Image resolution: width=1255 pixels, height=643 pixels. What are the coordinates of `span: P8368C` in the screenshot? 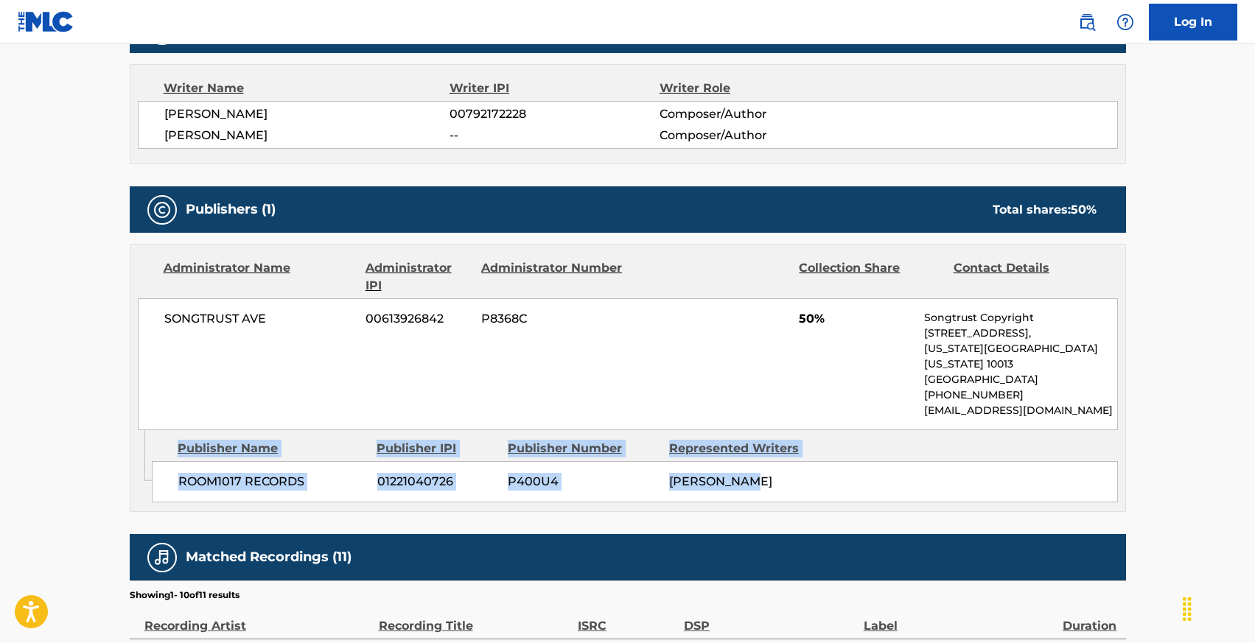 It's located at (553, 319).